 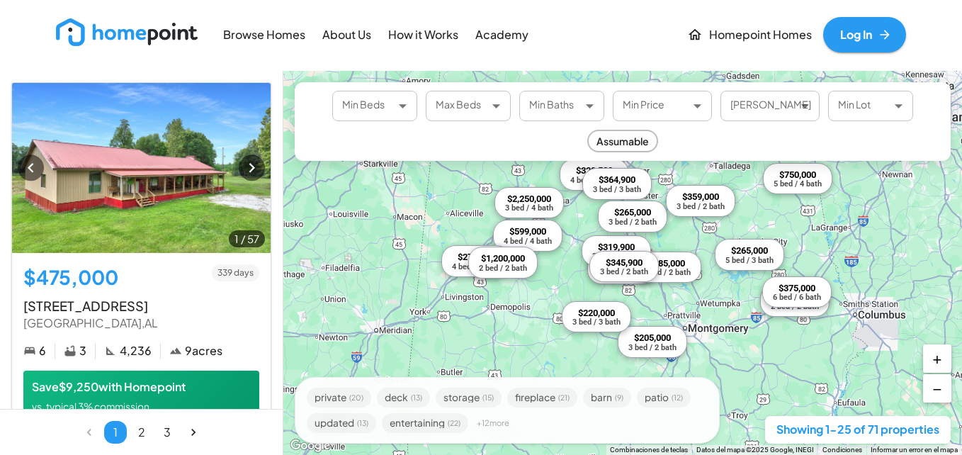 I want to click on span: updated, so click(x=334, y=423).